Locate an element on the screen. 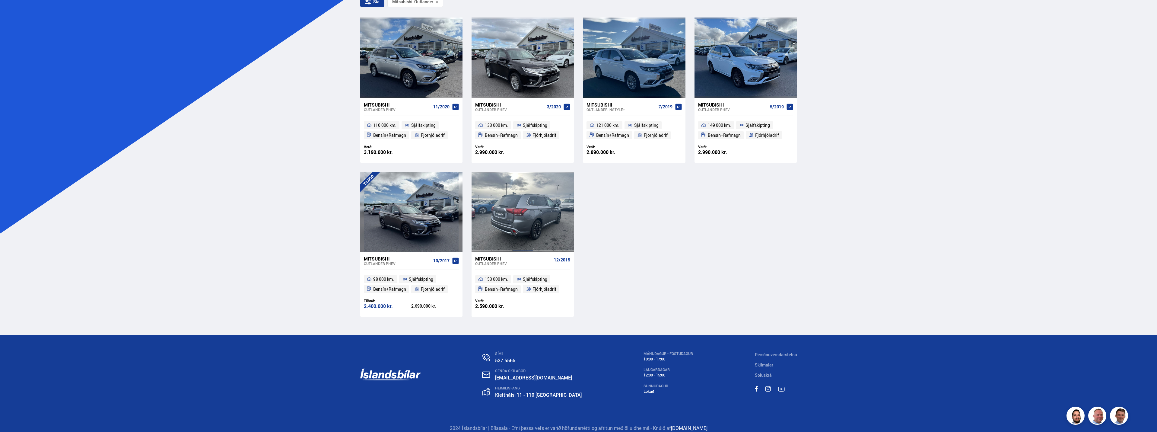 This screenshot has width=1157, height=432. a: Mitsubishi Outlander PHEV 10/2017 98 000 km. Sjálfskipting Bensín+Rafmagn Fjórhjóladrif Tilboð: 2... is located at coordinates (411, 284).